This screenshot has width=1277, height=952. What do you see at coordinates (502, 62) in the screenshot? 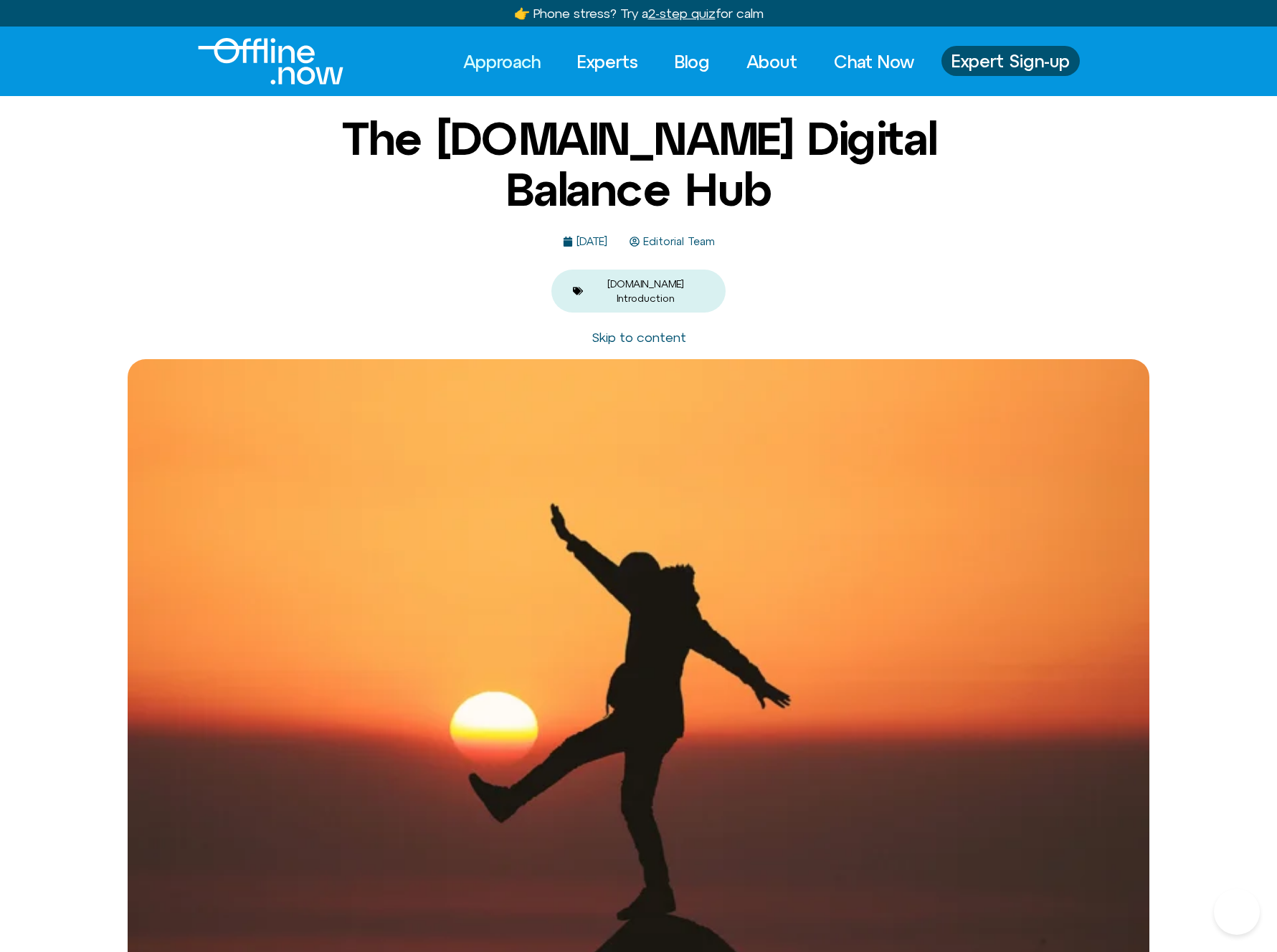
I see `a: Approach` at bounding box center [502, 62].